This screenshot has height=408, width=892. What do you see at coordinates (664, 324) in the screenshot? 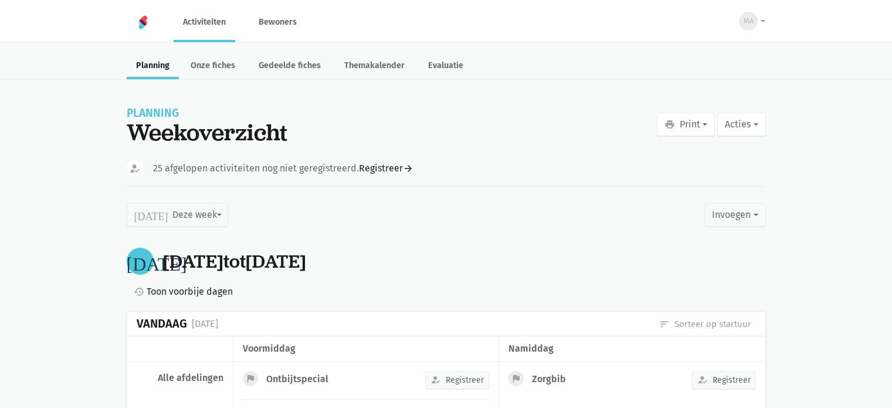
I see `i: sort` at bounding box center [664, 324].